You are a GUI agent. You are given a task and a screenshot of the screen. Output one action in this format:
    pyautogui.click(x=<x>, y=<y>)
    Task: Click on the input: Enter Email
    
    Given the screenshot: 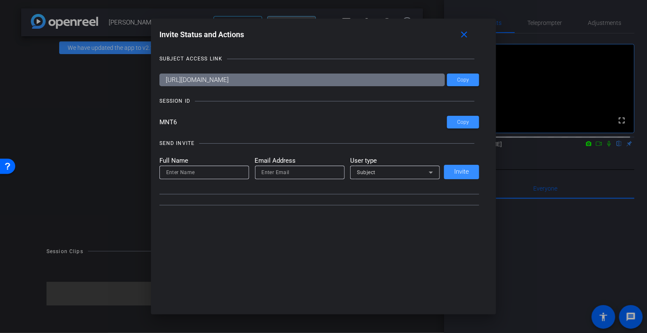 What is the action you would take?
    pyautogui.click(x=300, y=172)
    